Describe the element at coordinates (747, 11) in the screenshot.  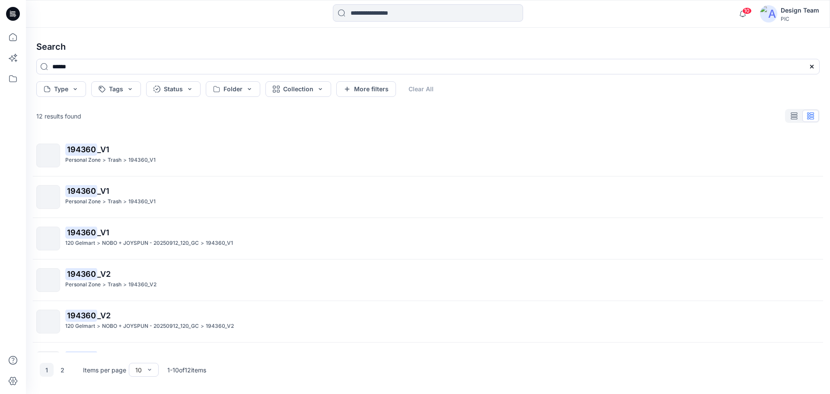
I see `span: 10` at that location.